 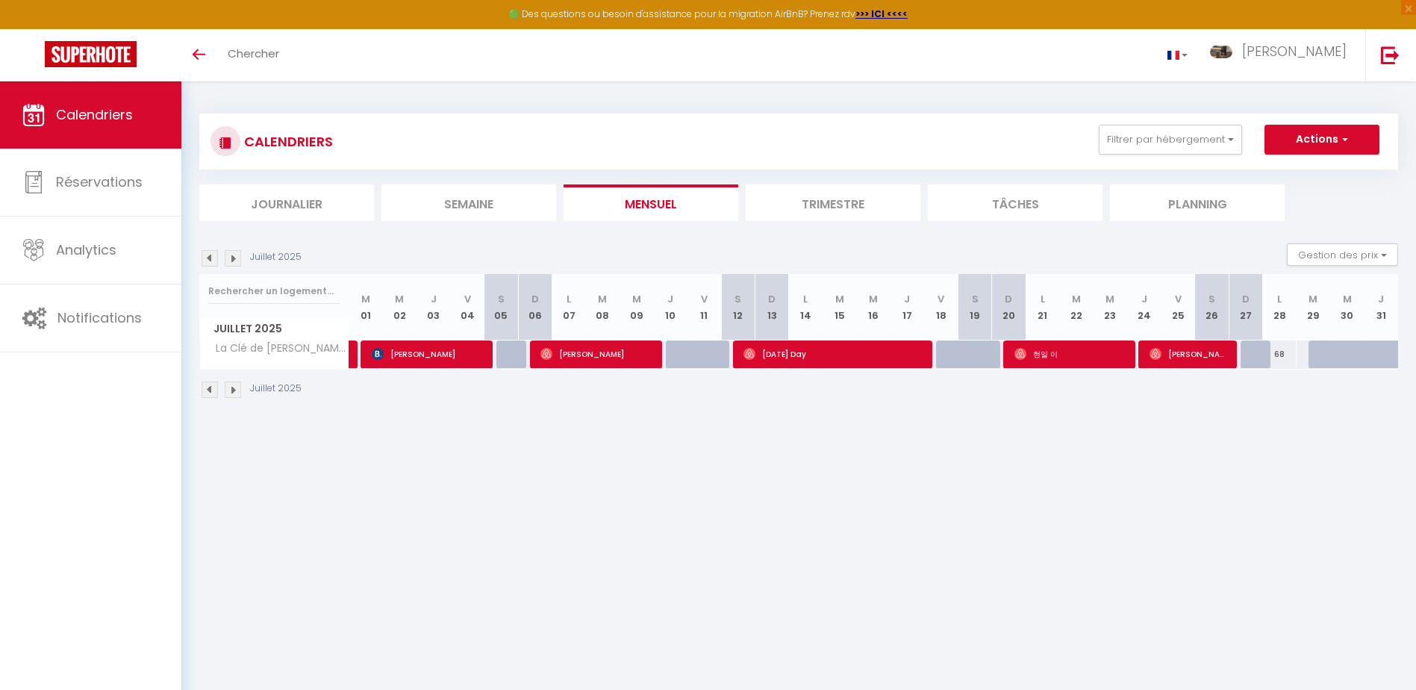 I want to click on th: 10, so click(x=669, y=307).